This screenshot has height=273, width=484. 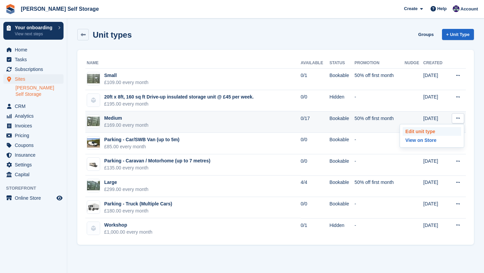 What do you see at coordinates (138, 211) in the screenshot?
I see `div: £180.00 every month` at bounding box center [138, 211].